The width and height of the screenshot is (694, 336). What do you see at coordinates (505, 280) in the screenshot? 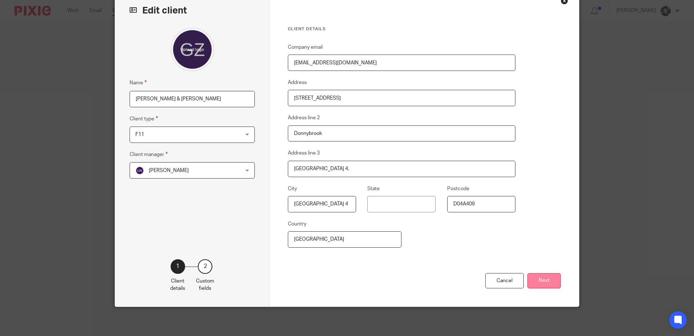
I see `div: Cancel` at bounding box center [505, 280].